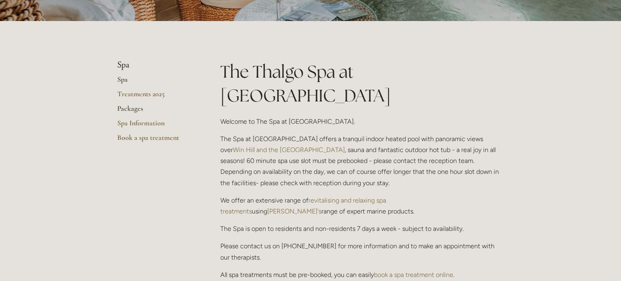 The height and width of the screenshot is (281, 621). What do you see at coordinates (413, 274) in the screenshot?
I see `a: book a spa treatment online` at bounding box center [413, 274].